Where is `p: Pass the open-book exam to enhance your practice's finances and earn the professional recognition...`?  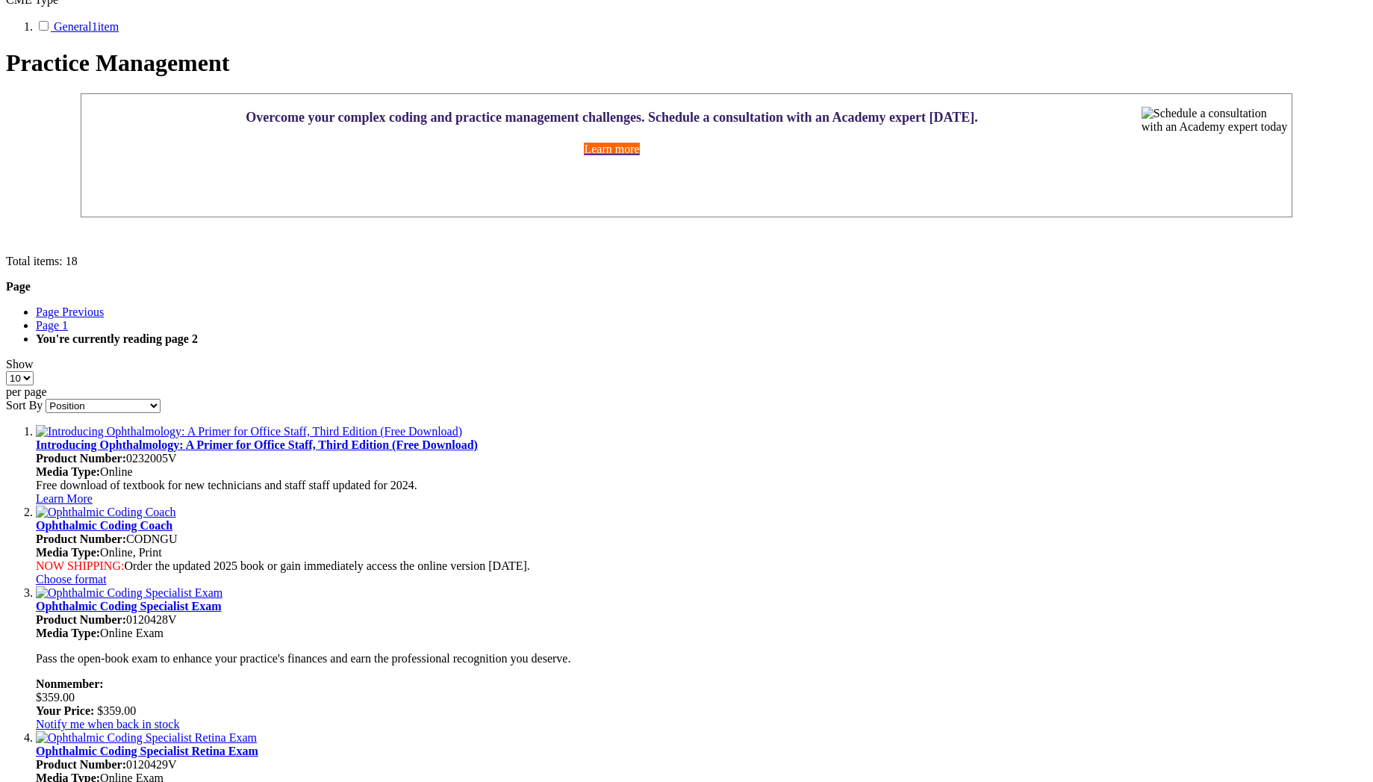 p: Pass the open-book exam to enhance your practice's finances and earn the professional recognition... is located at coordinates (701, 659).